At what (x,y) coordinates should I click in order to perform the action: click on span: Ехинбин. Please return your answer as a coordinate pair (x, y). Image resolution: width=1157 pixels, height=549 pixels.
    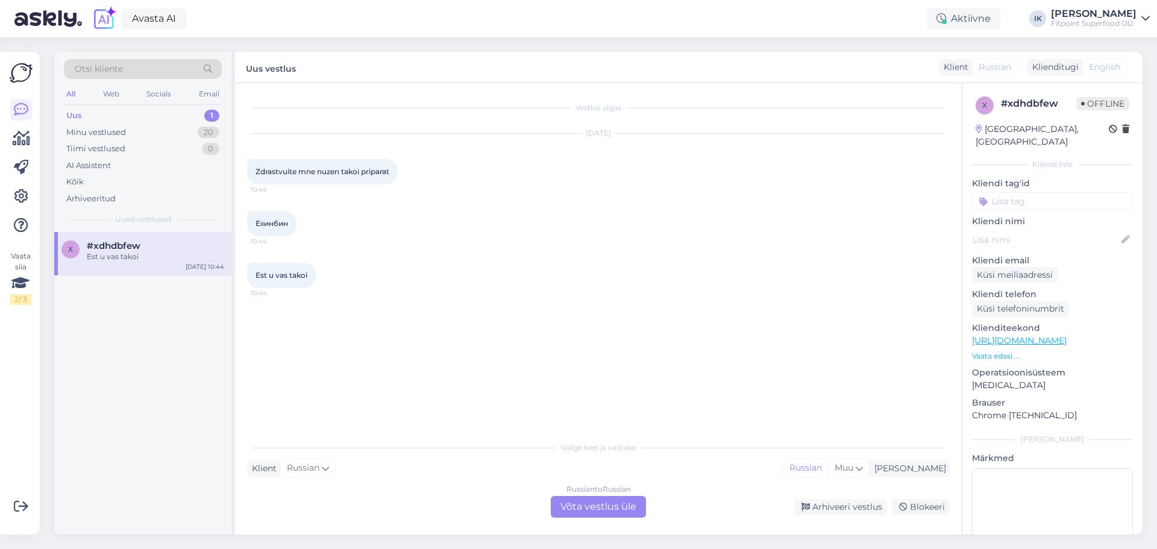
    Looking at the image, I should click on (272, 223).